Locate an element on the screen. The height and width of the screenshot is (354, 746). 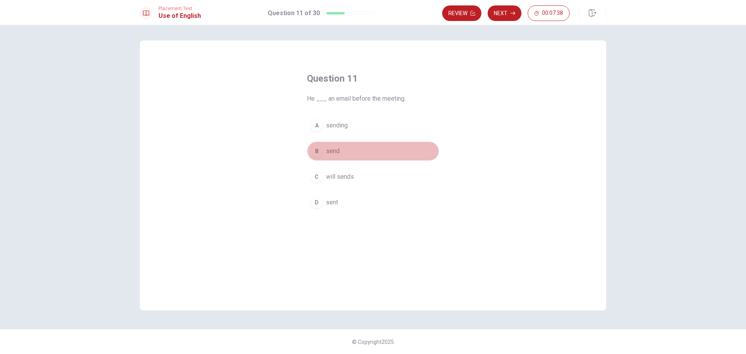
div: D is located at coordinates (317, 202).